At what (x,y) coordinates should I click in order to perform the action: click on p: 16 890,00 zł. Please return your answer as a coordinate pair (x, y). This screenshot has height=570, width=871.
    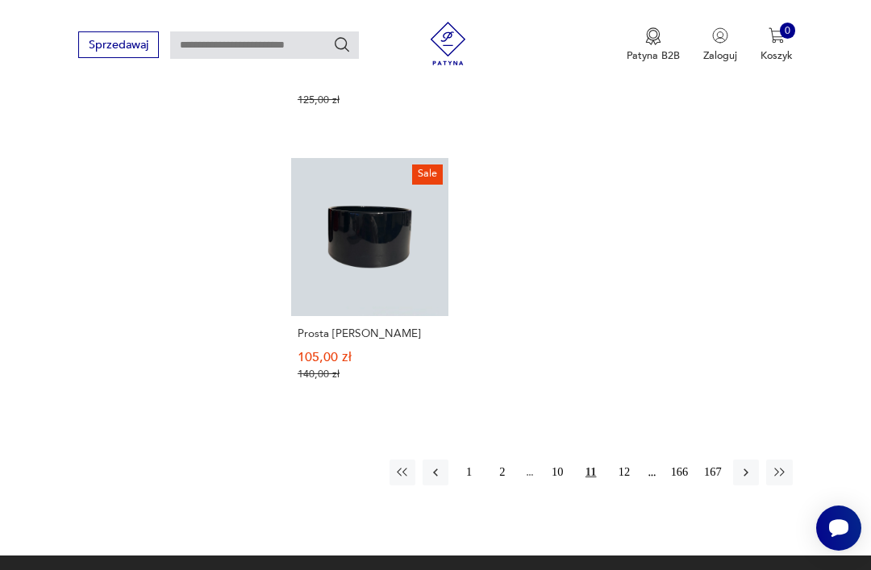
    Looking at the image, I should click on (714, 88).